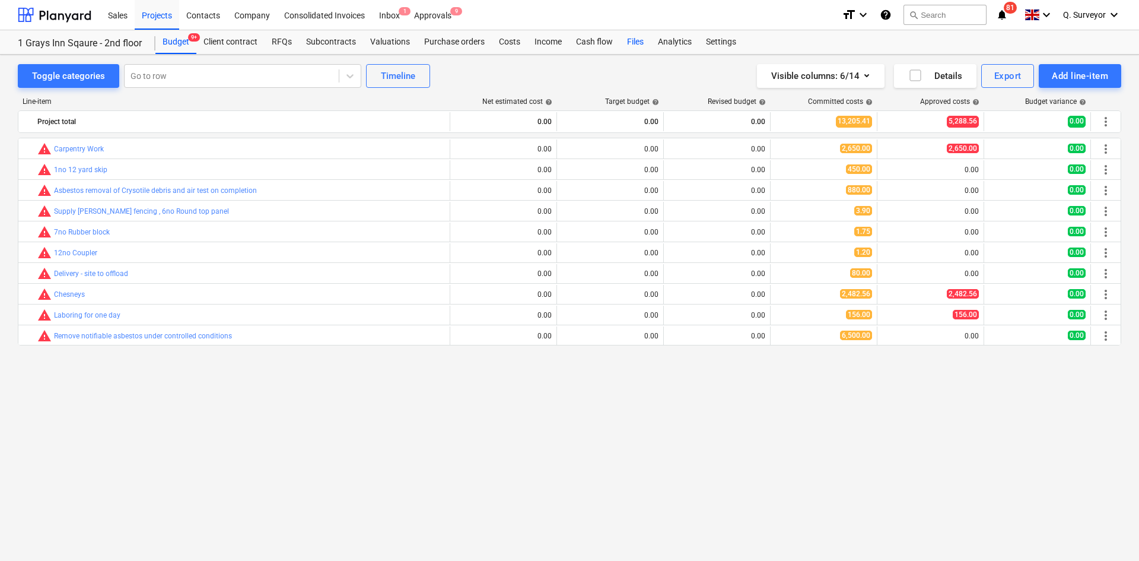 This screenshot has width=1139, height=561. What do you see at coordinates (517, 101) in the screenshot?
I see `div: Net estimated cost` at bounding box center [517, 101].